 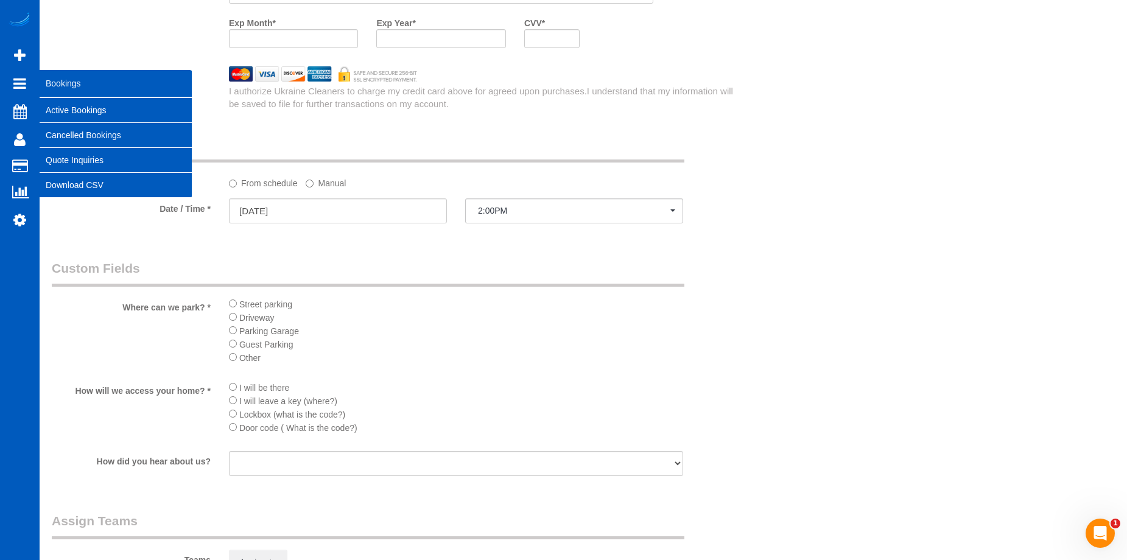 I want to click on span: 2:00PM, so click(x=574, y=211).